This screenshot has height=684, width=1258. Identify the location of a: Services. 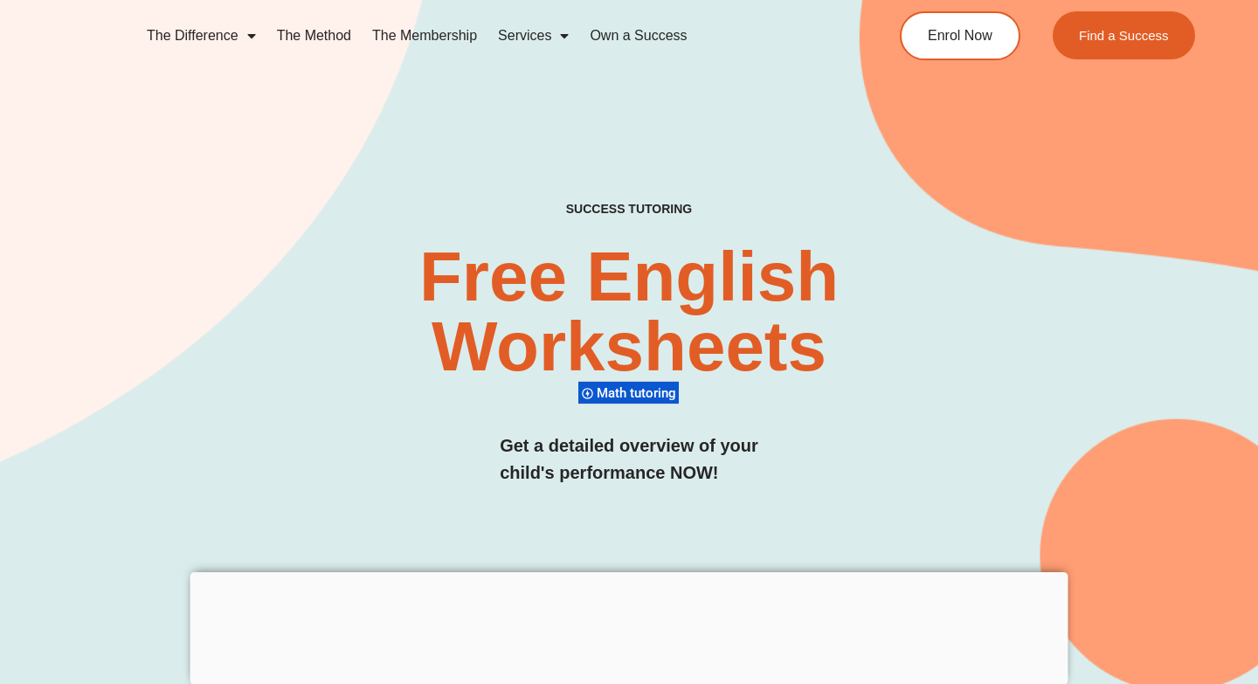
(533, 36).